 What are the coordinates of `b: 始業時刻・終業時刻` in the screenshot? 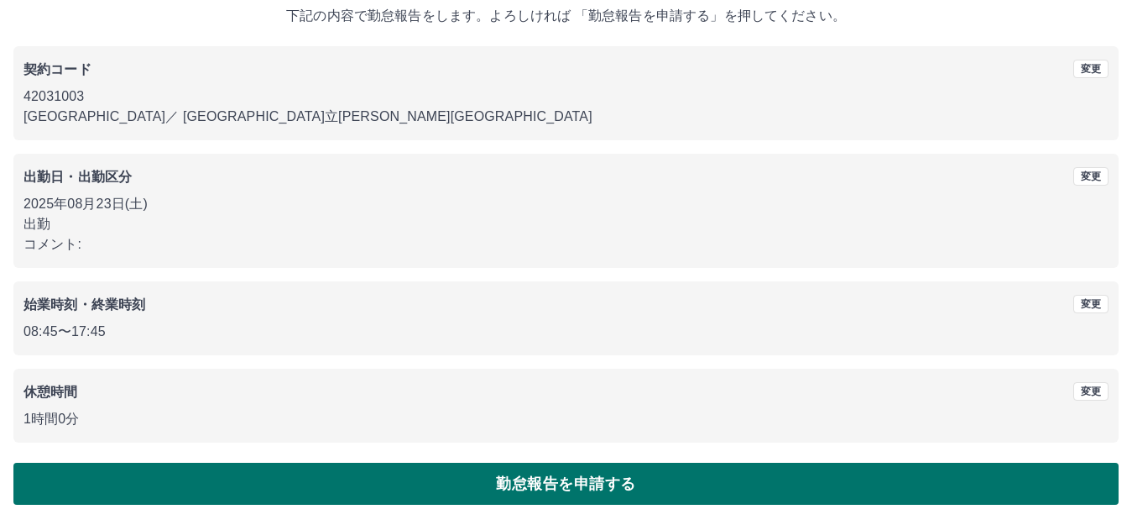 It's located at (84, 304).